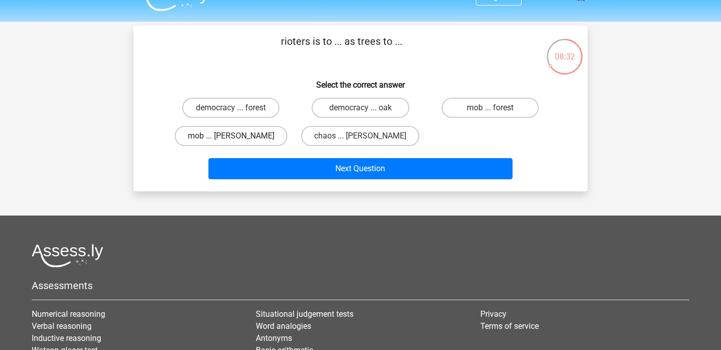  What do you see at coordinates (361, 286) in the screenshot?
I see `h5: Assessments` at bounding box center [361, 286].